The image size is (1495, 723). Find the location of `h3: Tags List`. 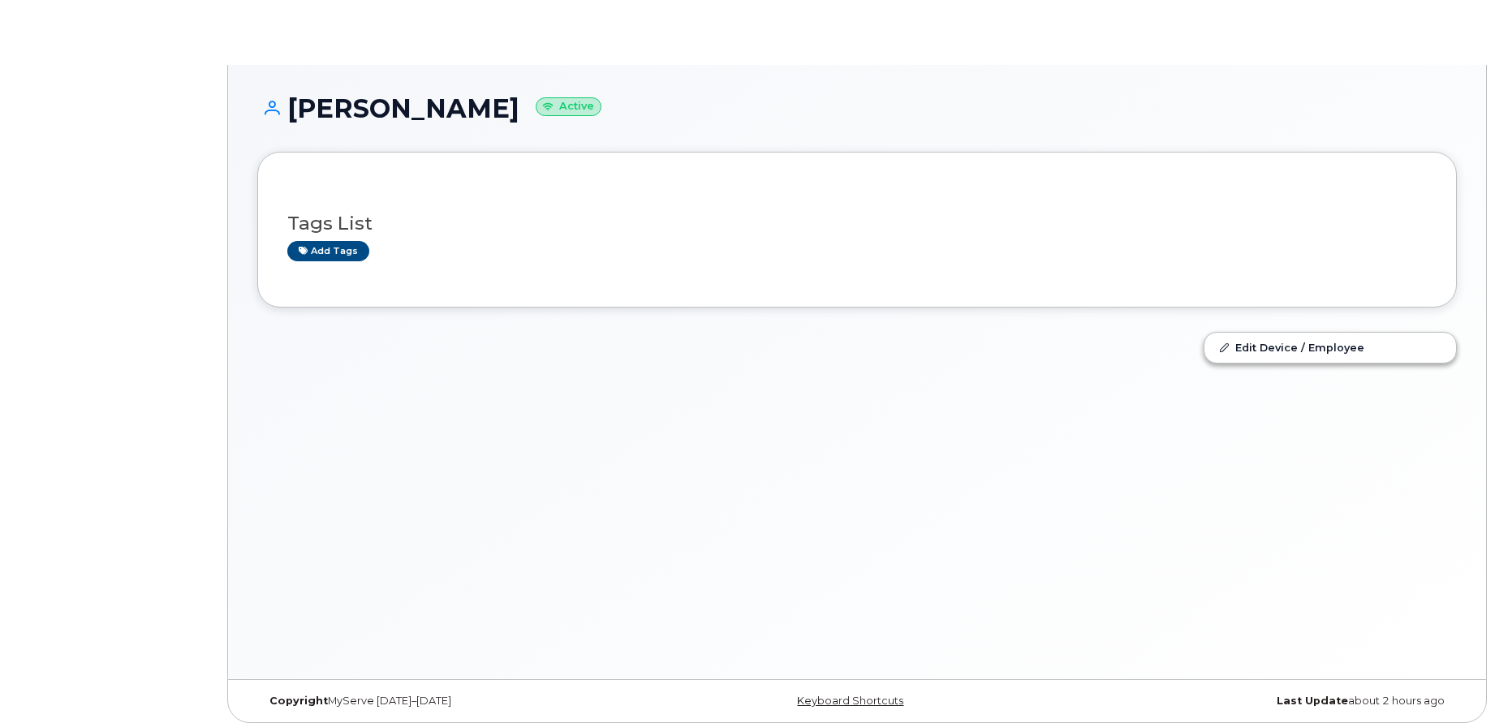

h3: Tags List is located at coordinates (857, 223).